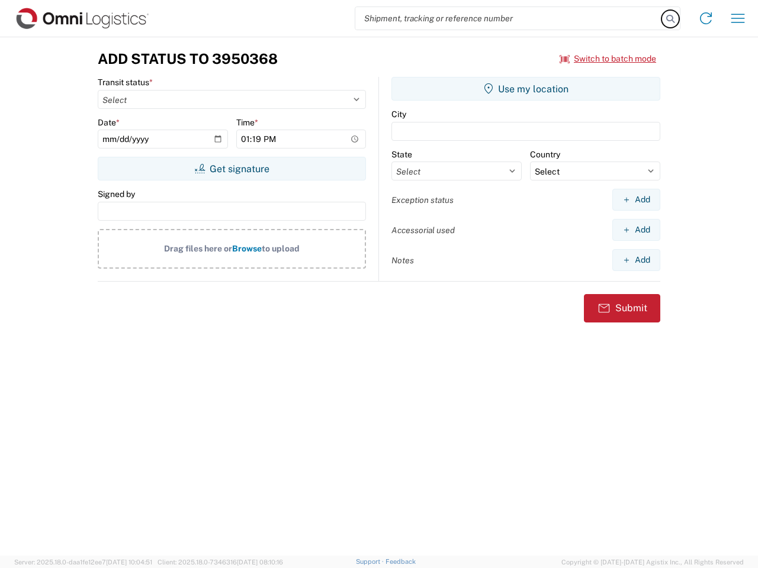 This screenshot has width=758, height=568. Describe the element at coordinates (371, 562) in the screenshot. I see `a: Support` at that location.